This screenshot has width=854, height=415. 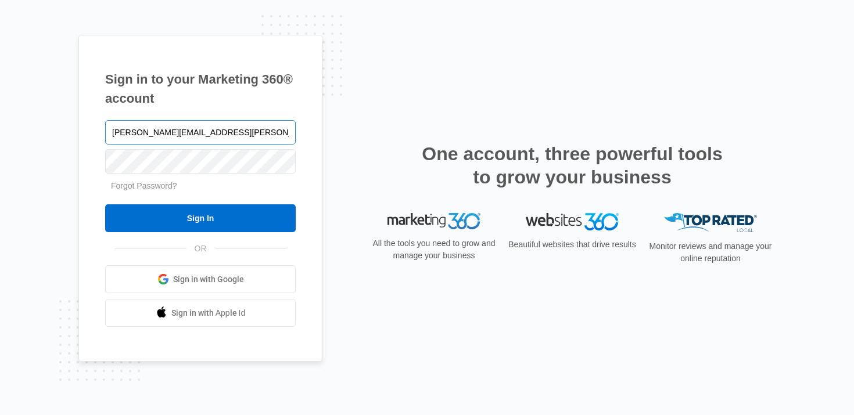 What do you see at coordinates (572, 166) in the screenshot?
I see `h2: One account, three powerful tools to grow your business` at bounding box center [572, 166].